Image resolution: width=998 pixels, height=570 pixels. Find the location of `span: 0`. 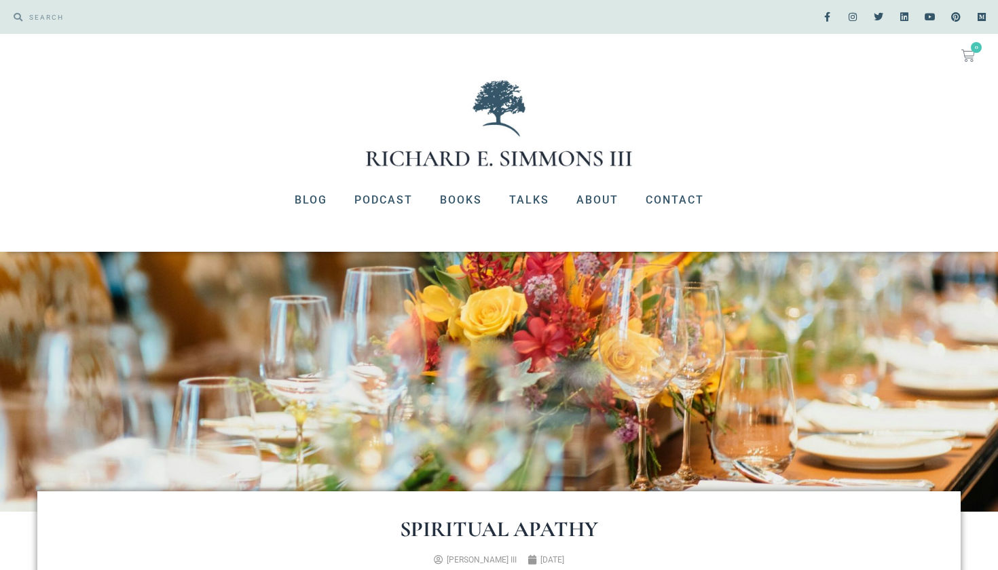

span: 0 is located at coordinates (976, 48).